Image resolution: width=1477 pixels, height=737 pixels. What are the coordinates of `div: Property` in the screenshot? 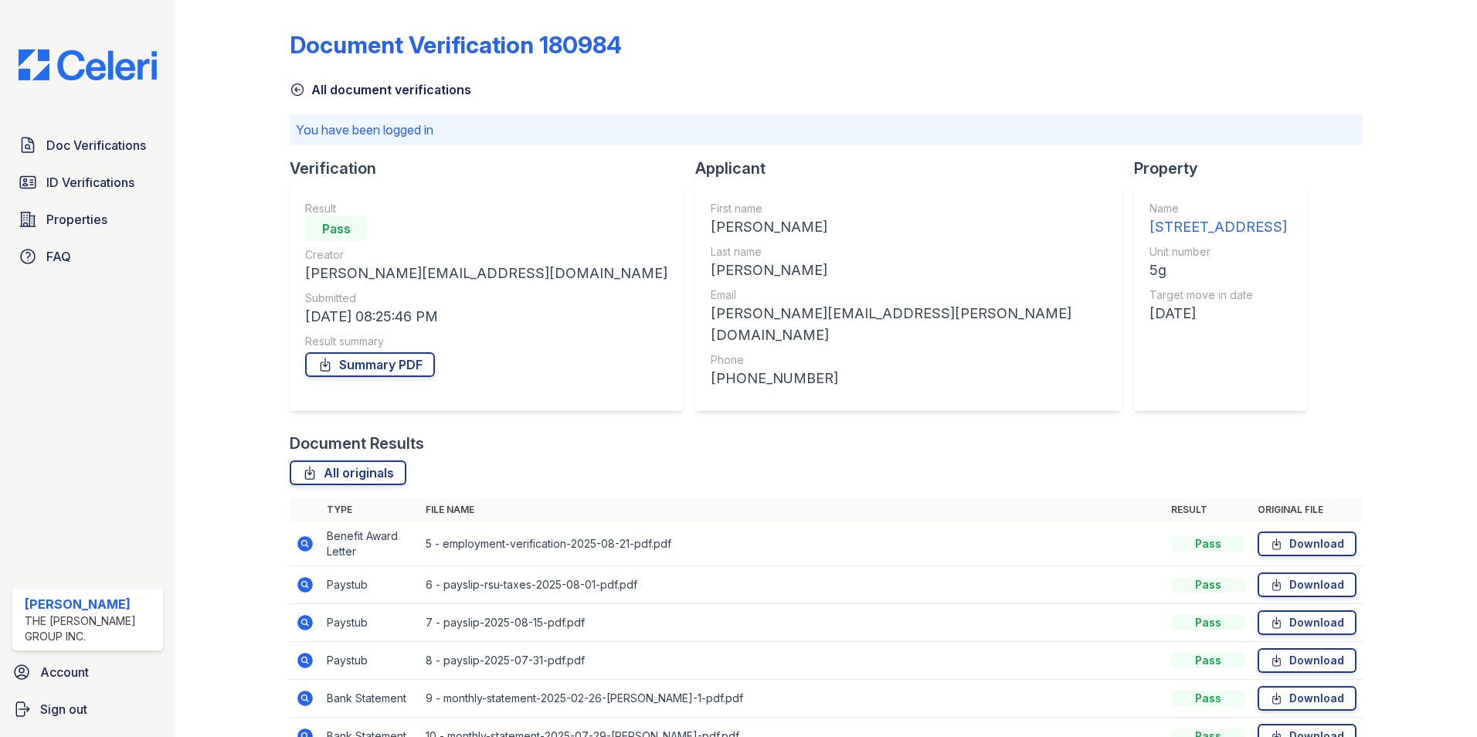 It's located at (1226, 168).